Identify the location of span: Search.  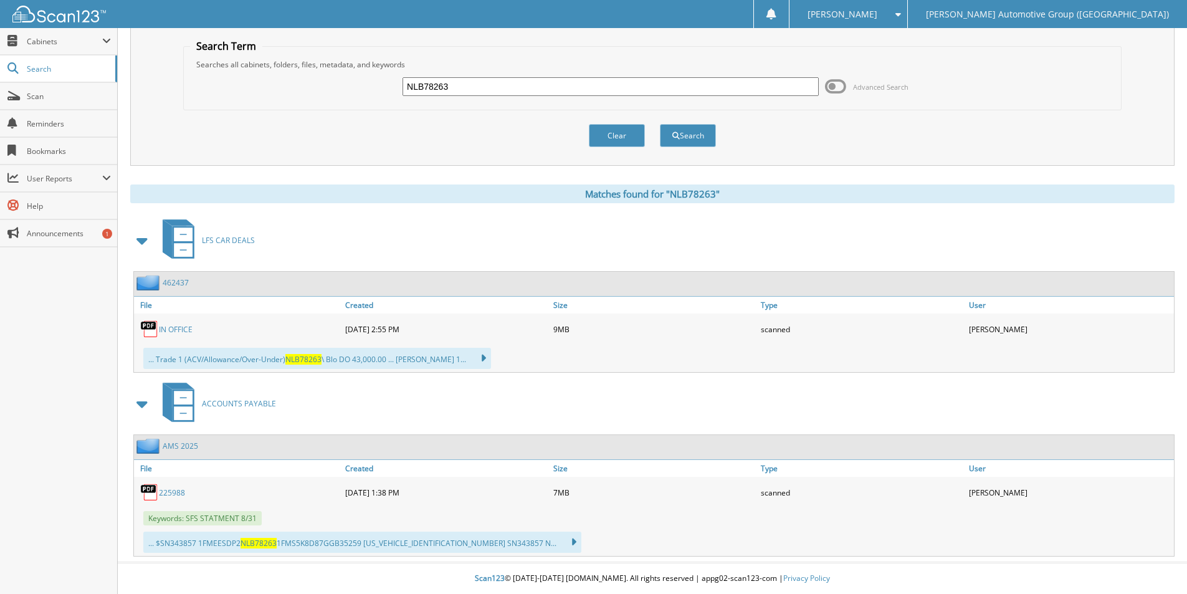
(68, 69).